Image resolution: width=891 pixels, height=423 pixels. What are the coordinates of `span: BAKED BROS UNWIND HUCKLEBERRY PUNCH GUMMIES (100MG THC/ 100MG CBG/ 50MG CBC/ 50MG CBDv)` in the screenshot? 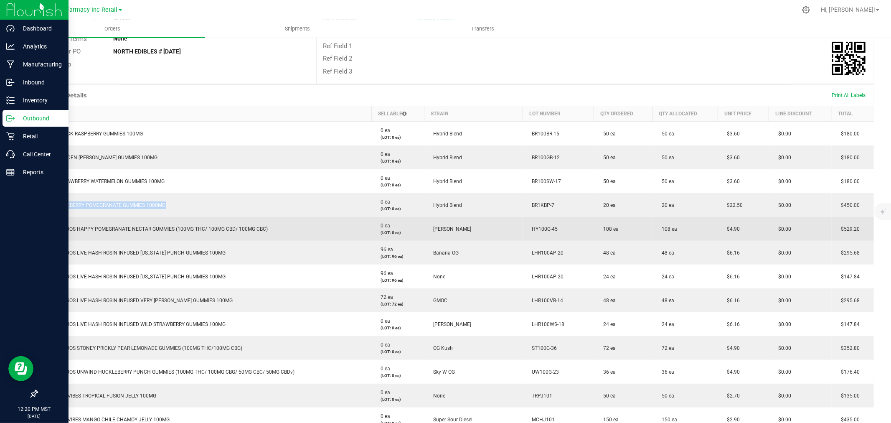 It's located at (169, 372).